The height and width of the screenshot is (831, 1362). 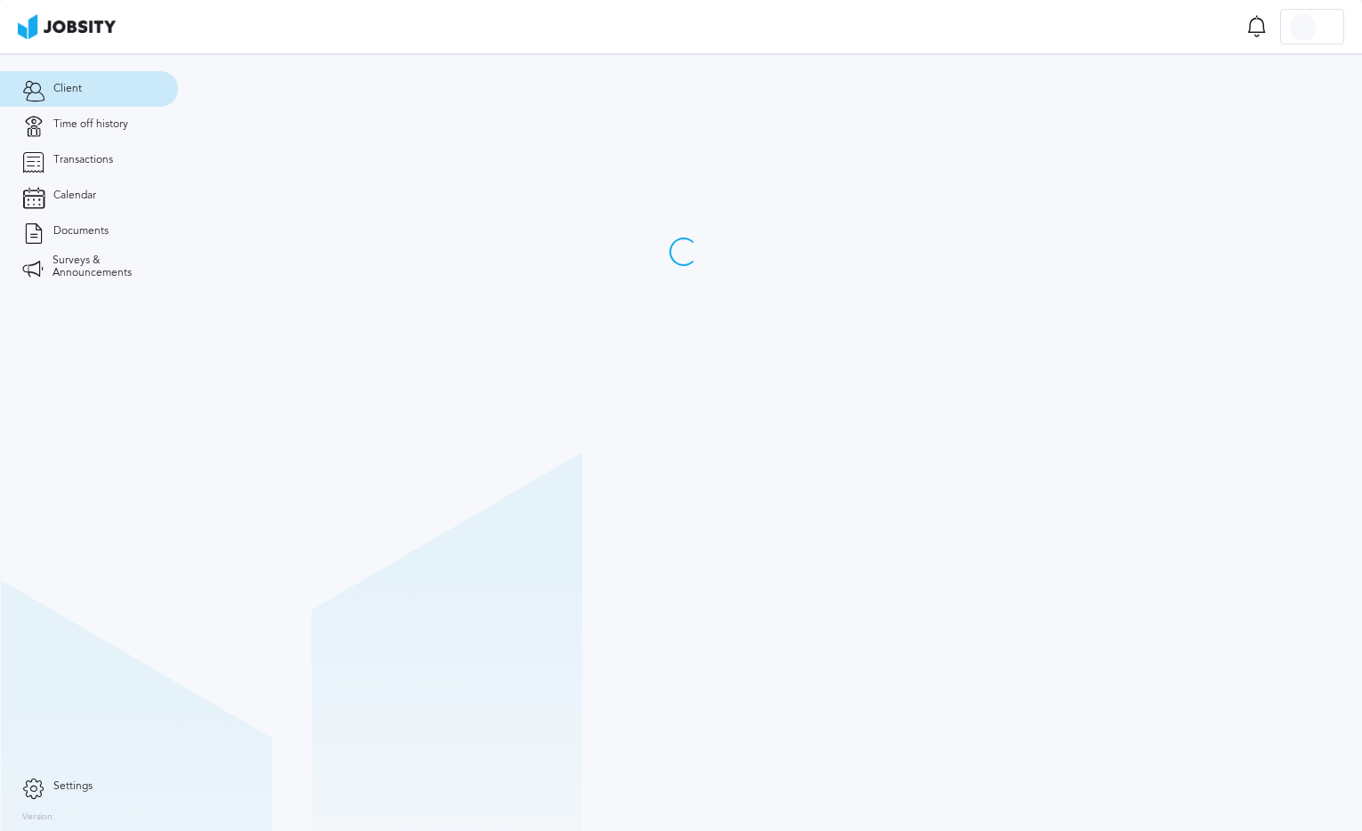 What do you see at coordinates (38, 818) in the screenshot?
I see `label: Version:` at bounding box center [38, 818].